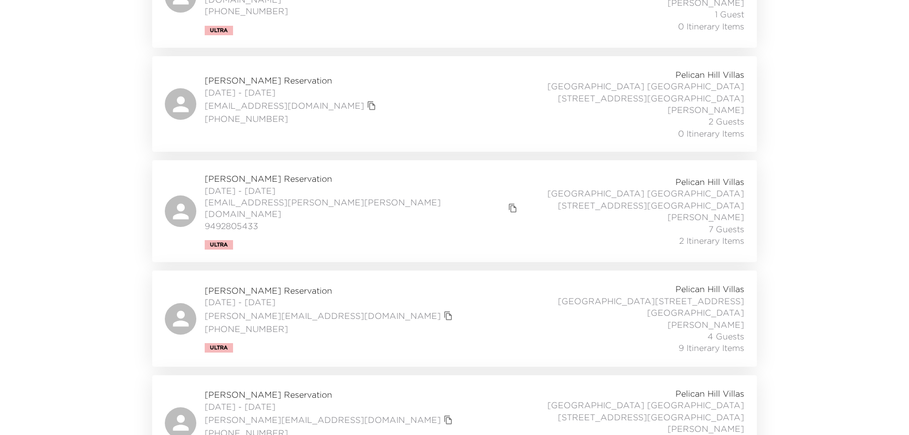 The image size is (909, 435). What do you see at coordinates (711, 347) in the screenshot?
I see `span: 9 Itinerary Items` at bounding box center [711, 347].